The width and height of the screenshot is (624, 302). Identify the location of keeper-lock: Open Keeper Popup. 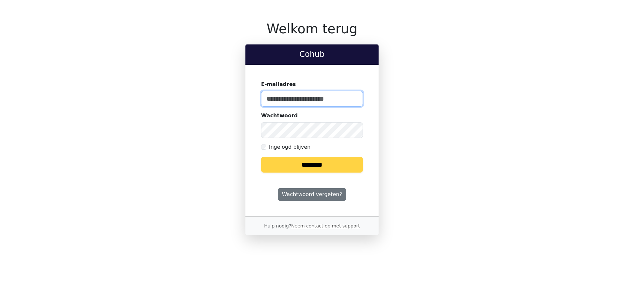
(354, 99).